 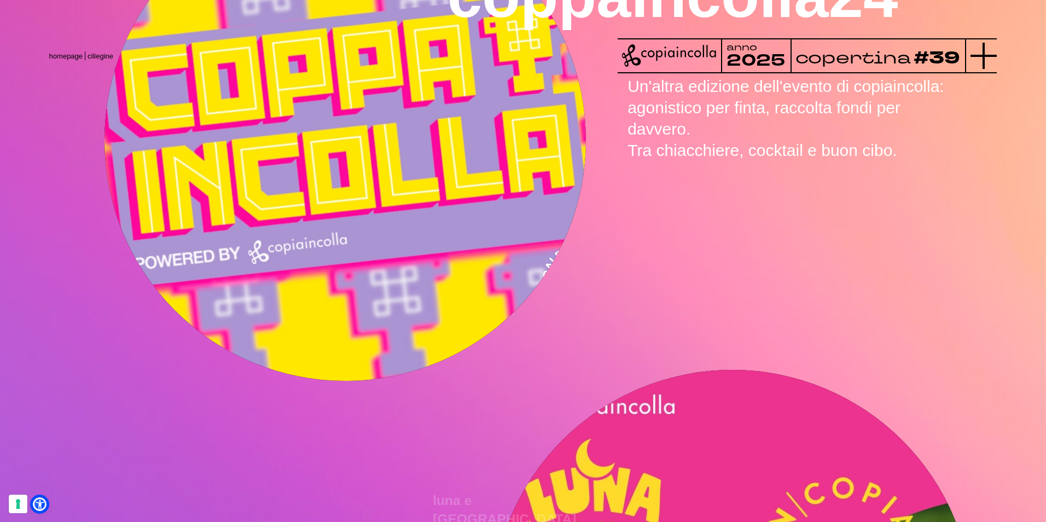 I want to click on a: Open Accessibility Menu, so click(x=39, y=504).